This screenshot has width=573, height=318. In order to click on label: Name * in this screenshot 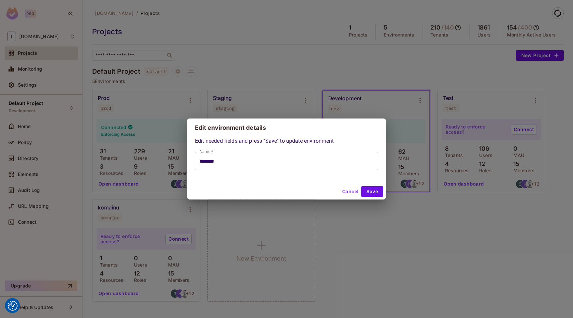, I will do `click(206, 151)`.